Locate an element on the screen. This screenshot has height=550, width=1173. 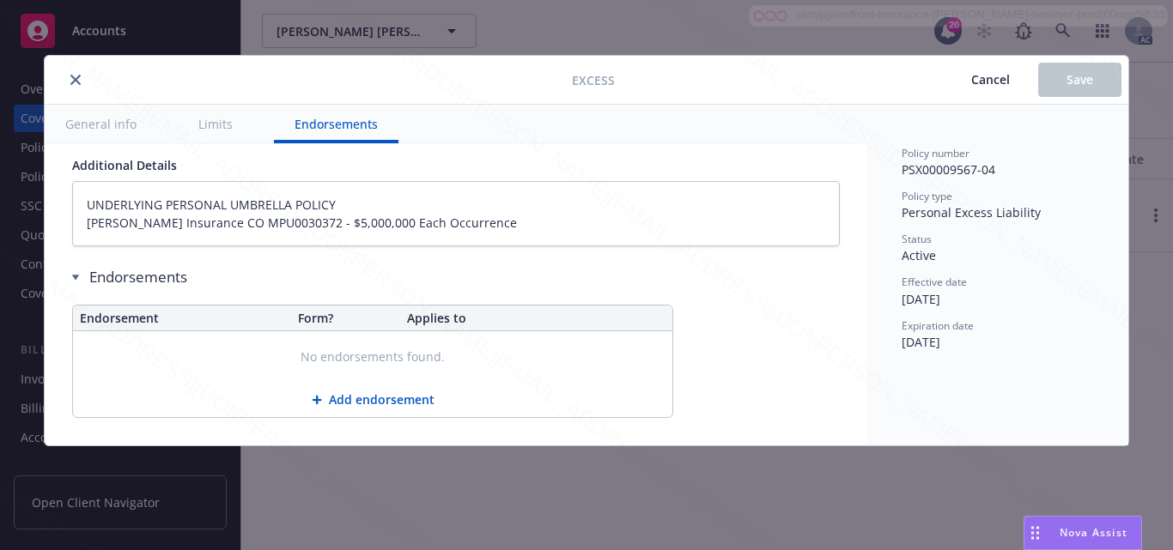
span: Policy number is located at coordinates (935, 153).